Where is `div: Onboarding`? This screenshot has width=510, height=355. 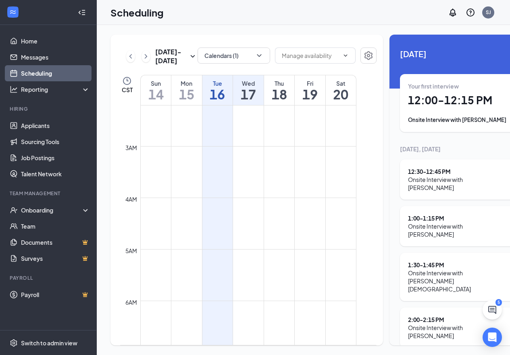
div: Onboarding is located at coordinates (52, 210).